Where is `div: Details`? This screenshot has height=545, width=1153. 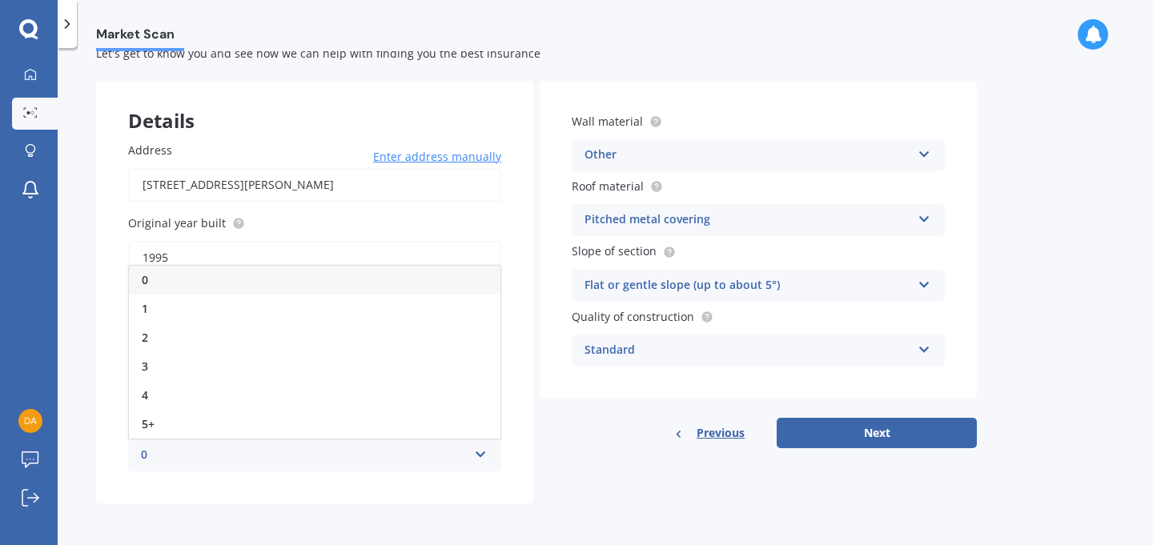 div: Details is located at coordinates (315, 105).